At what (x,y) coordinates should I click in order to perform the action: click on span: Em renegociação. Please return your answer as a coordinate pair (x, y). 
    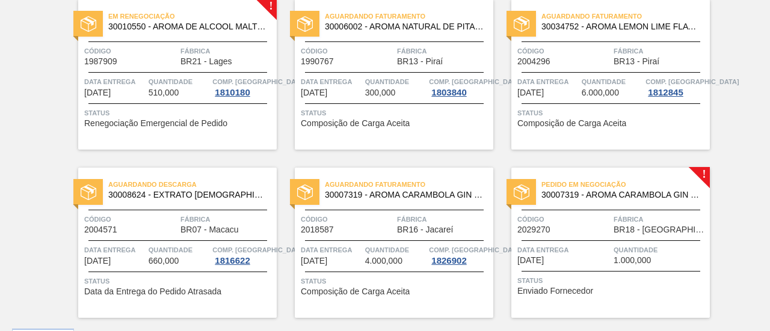
    Looking at the image, I should click on (192, 16).